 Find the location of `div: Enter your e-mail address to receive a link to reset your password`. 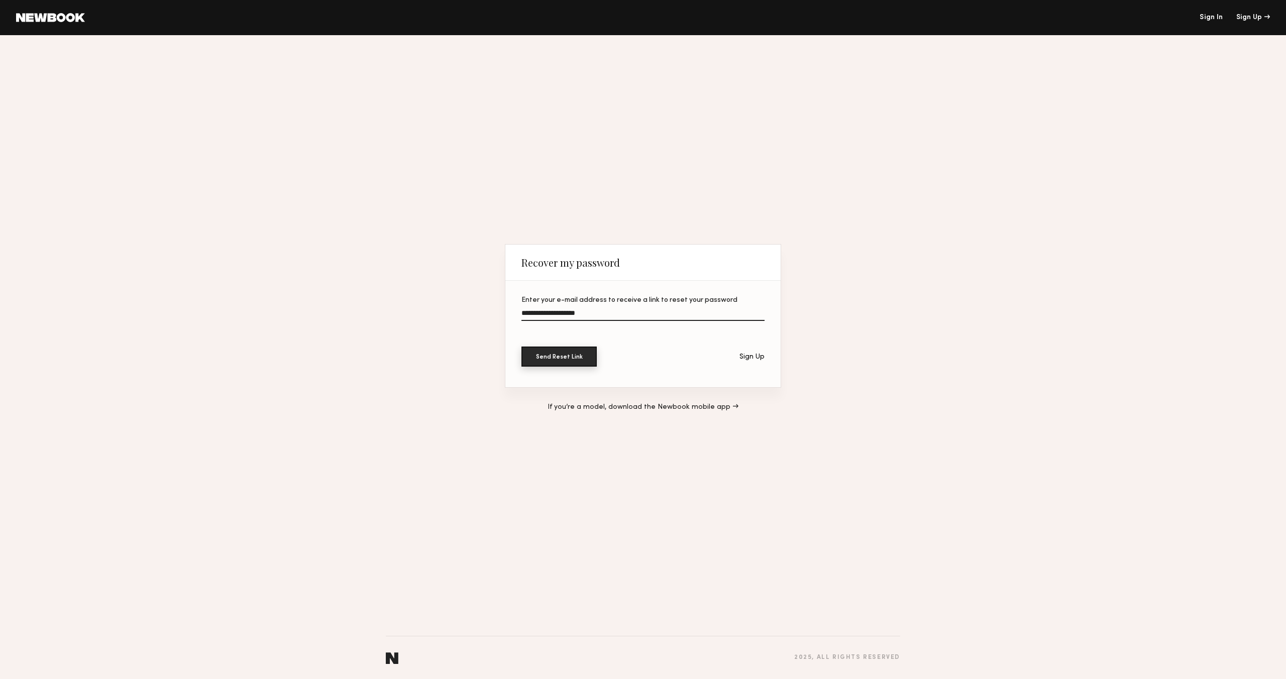

div: Enter your e-mail address to receive a link to reset your password is located at coordinates (643, 300).